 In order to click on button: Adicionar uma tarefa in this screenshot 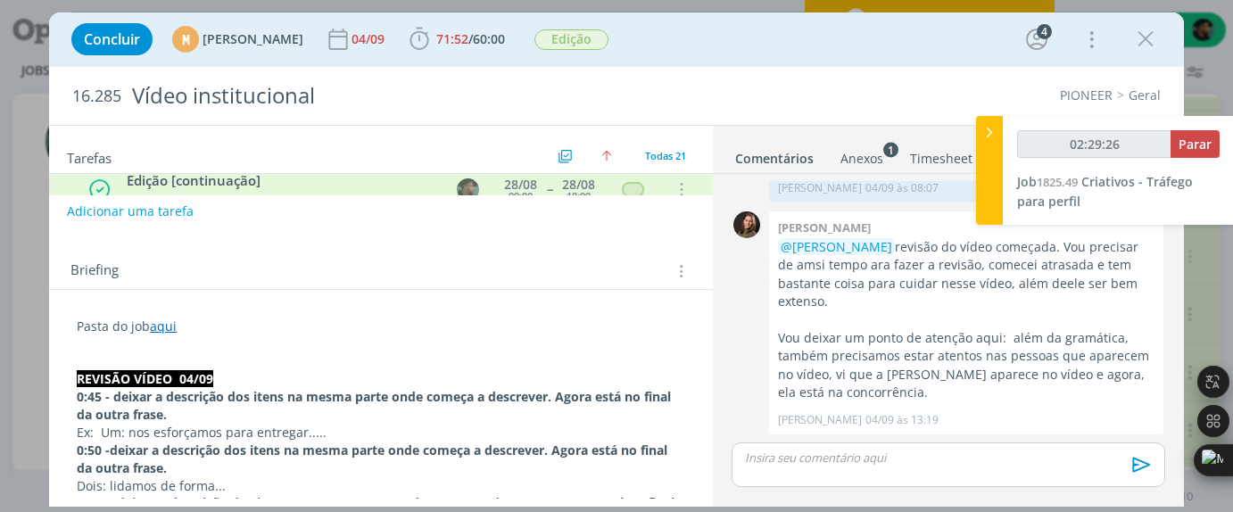, I will do `click(130, 211)`.